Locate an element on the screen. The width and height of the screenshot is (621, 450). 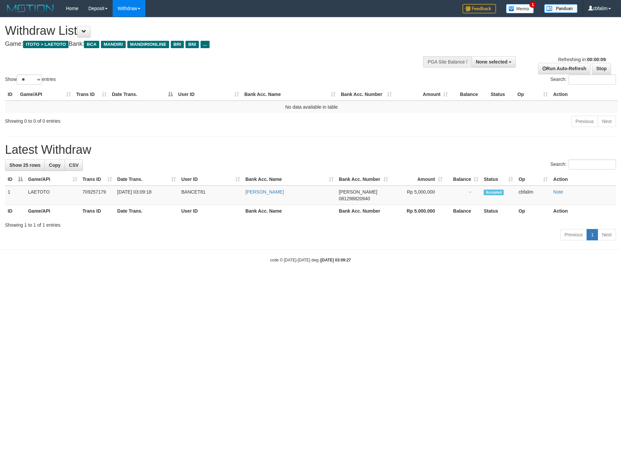
td: Rp 5,000,000 is located at coordinates (418, 195).